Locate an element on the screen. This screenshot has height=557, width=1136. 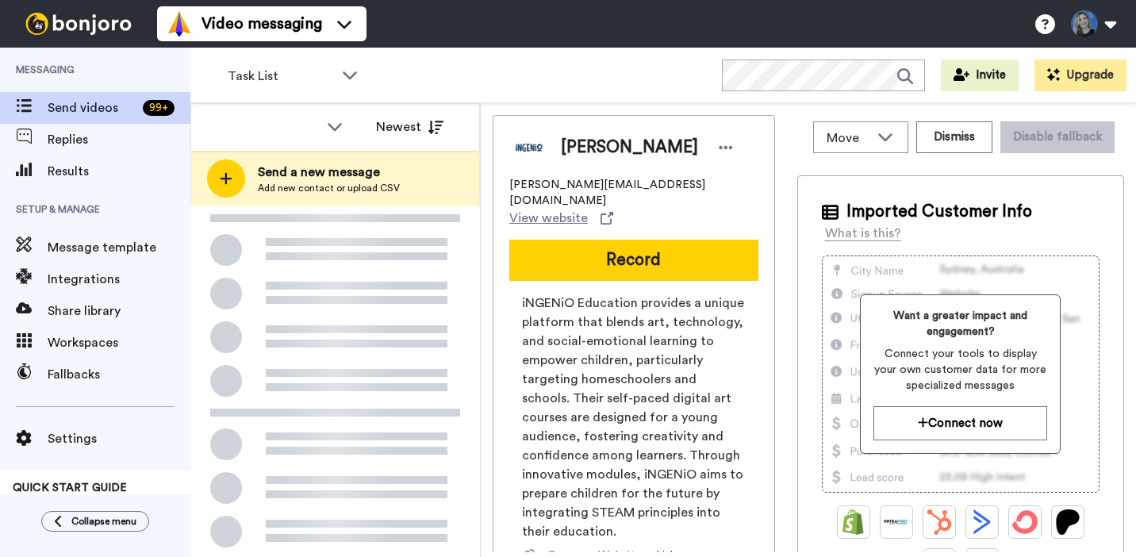
span: Integrations is located at coordinates (119, 279).